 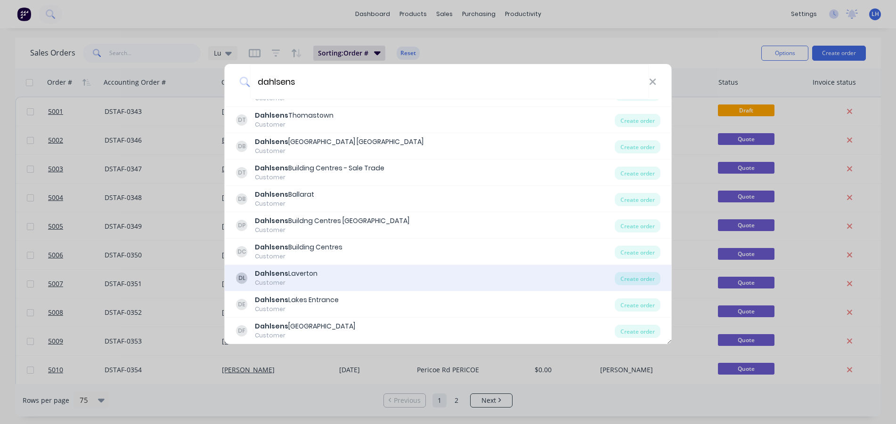 What do you see at coordinates (242, 252) in the screenshot?
I see `div: DC` at bounding box center [242, 252].